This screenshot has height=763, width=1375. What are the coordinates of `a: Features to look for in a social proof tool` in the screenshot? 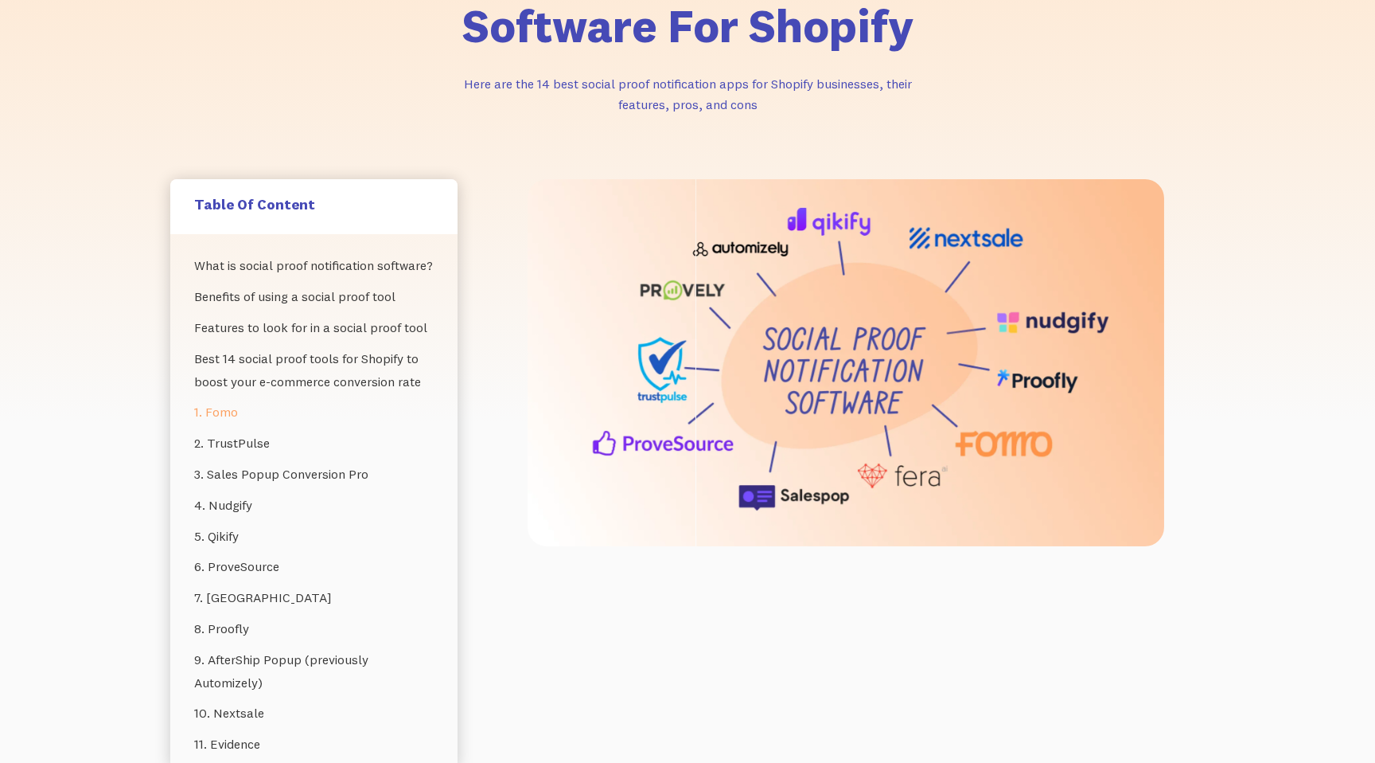 It's located at (314, 327).